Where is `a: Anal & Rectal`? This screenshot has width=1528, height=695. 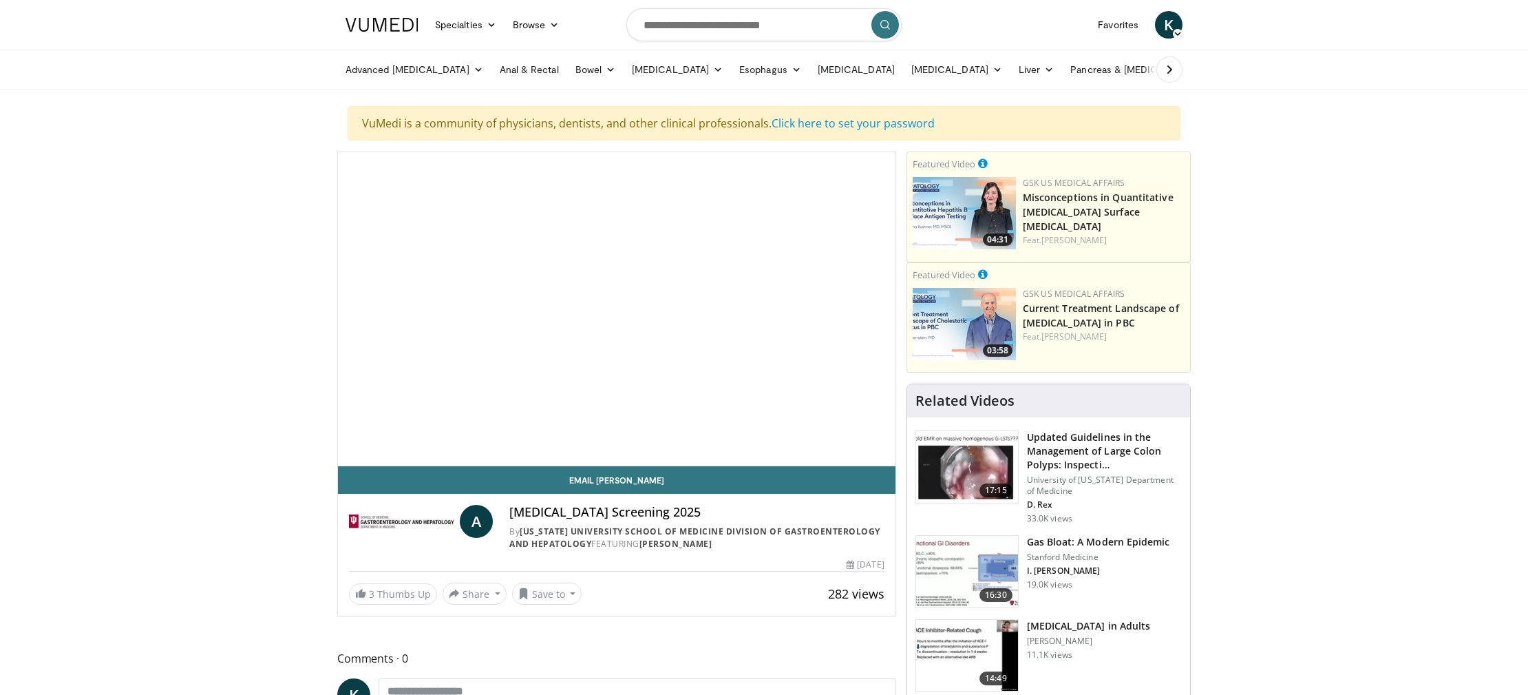 a: Anal & Rectal is located at coordinates (529, 70).